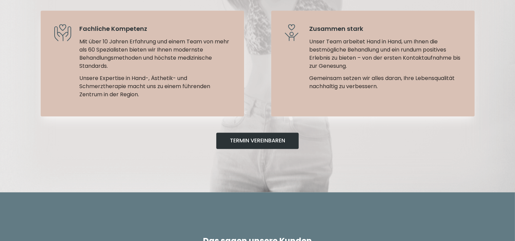  I want to click on p: Gemeinsam setzen wir alles daran, Ihre Lebensqualität nachhaltig zu verbessern., so click(385, 82).